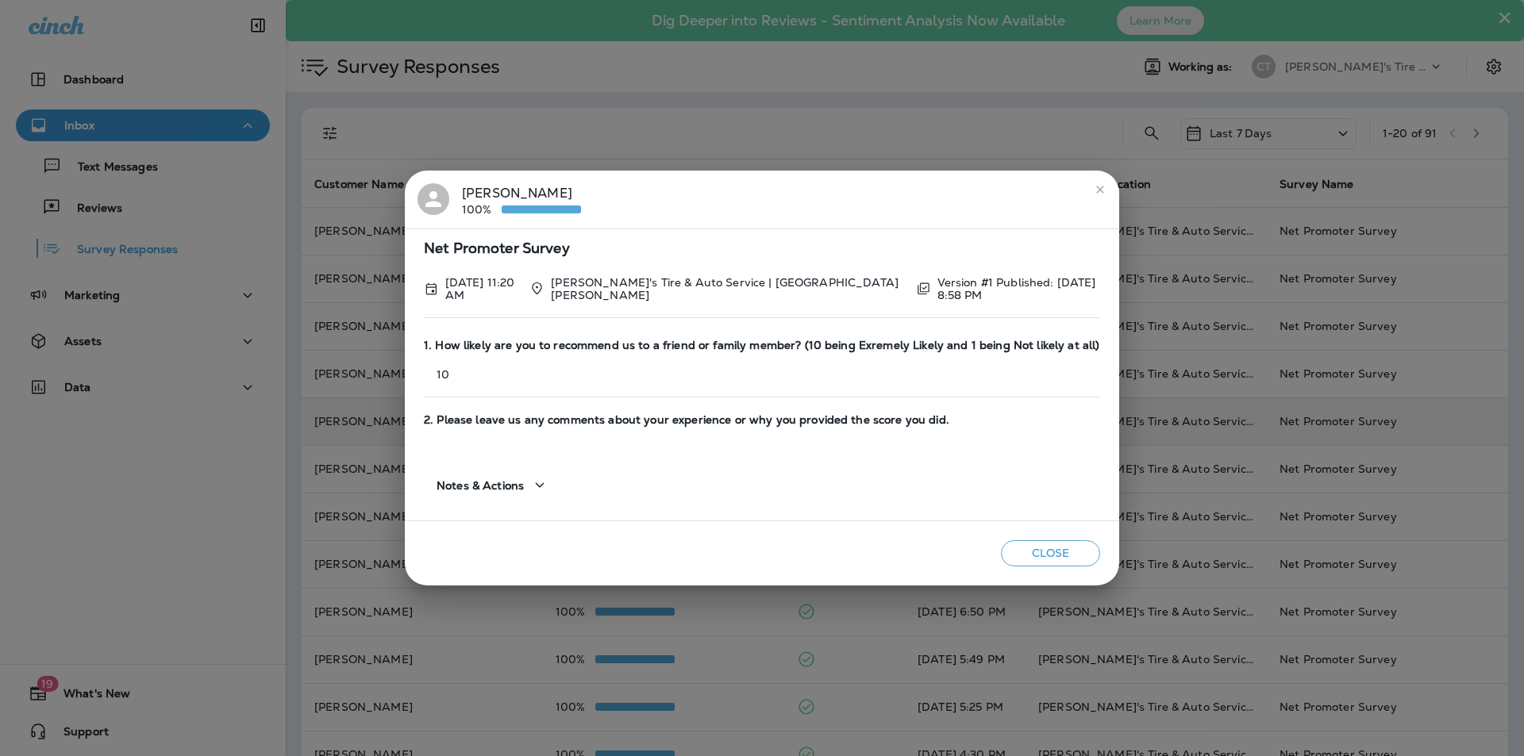 This screenshot has width=1524, height=756. What do you see at coordinates (481, 289) in the screenshot?
I see `p: Oct 10, 2025 11:20 AM` at bounding box center [481, 289].